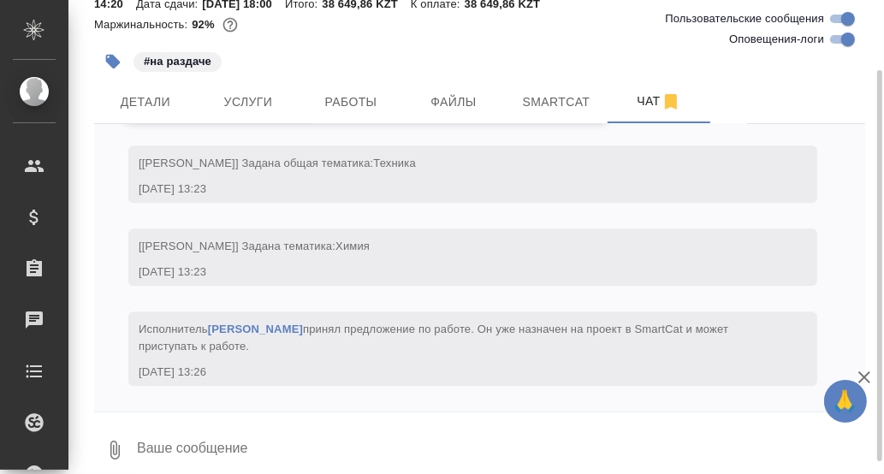  I want to click on span: Техника, so click(395, 163).